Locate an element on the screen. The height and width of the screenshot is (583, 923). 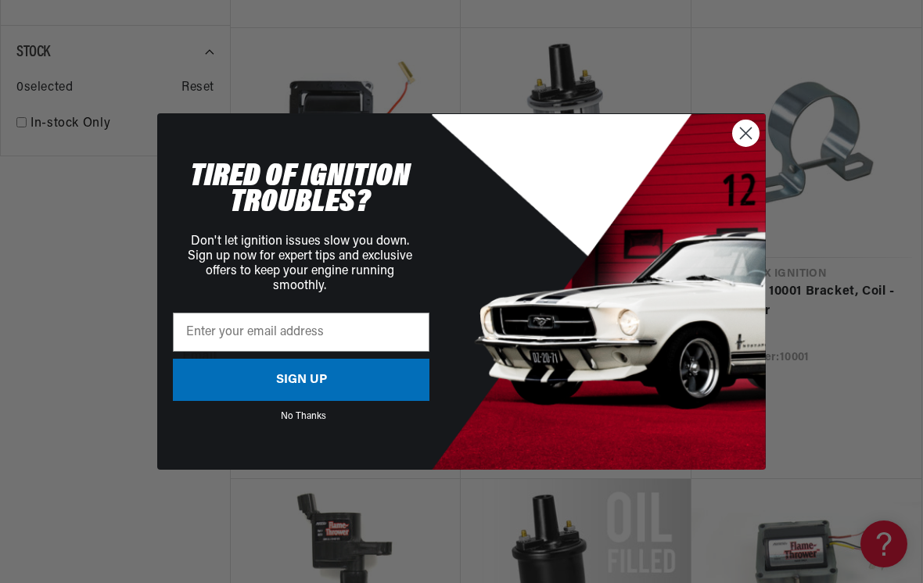
button: No Thanks is located at coordinates (303, 414).